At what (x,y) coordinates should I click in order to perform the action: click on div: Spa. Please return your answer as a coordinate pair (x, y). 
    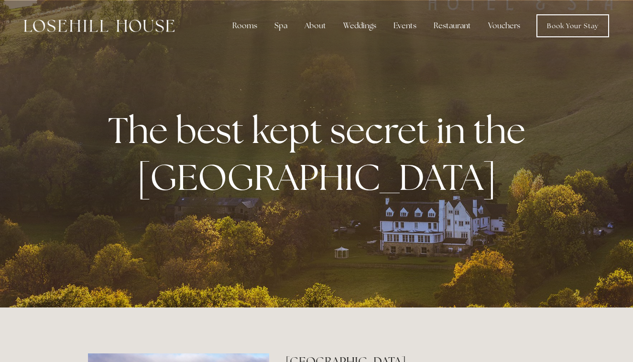
    Looking at the image, I should click on (281, 26).